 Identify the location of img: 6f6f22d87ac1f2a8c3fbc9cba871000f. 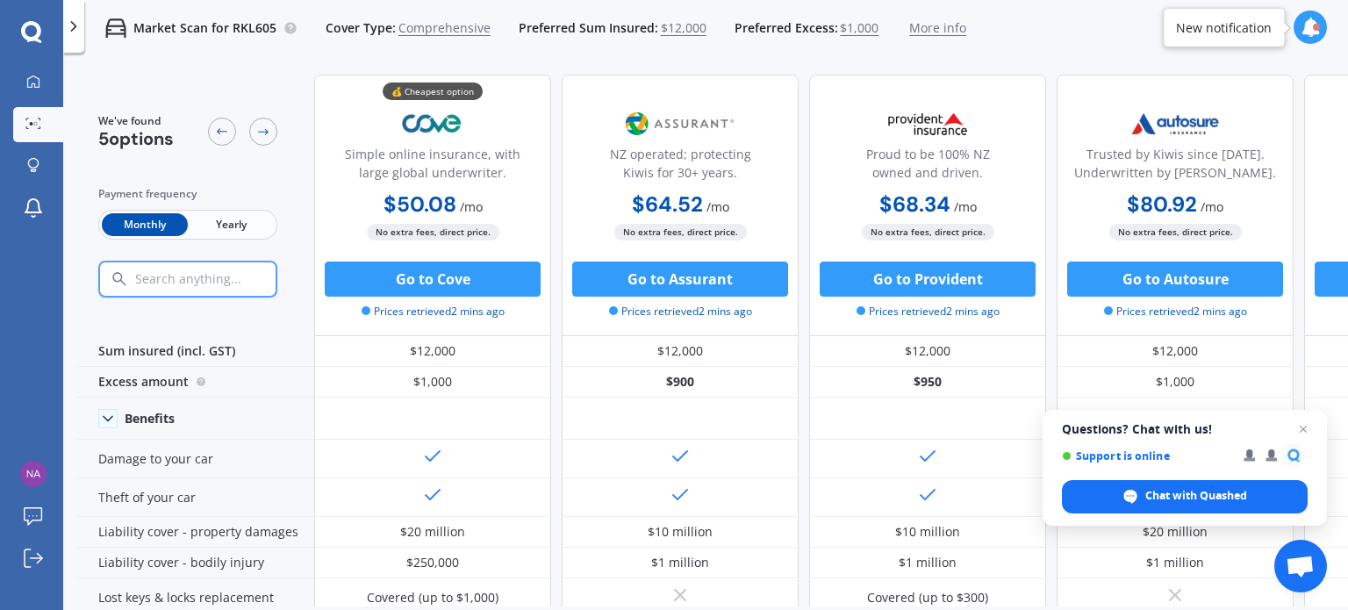
(33, 474).